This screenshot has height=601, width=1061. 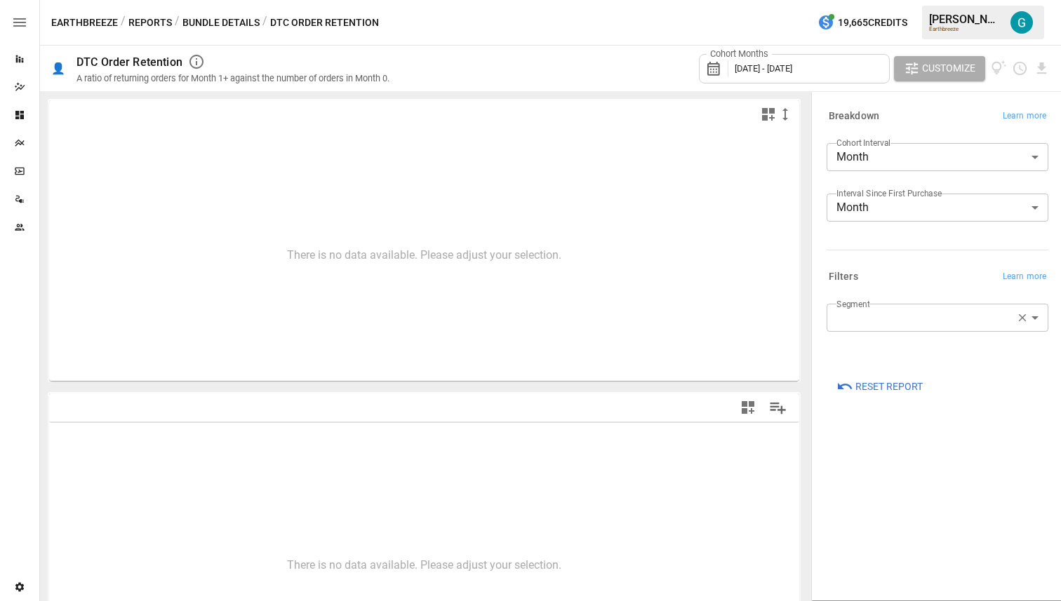 What do you see at coordinates (221, 22) in the screenshot?
I see `button: Bundle Details` at bounding box center [221, 22].